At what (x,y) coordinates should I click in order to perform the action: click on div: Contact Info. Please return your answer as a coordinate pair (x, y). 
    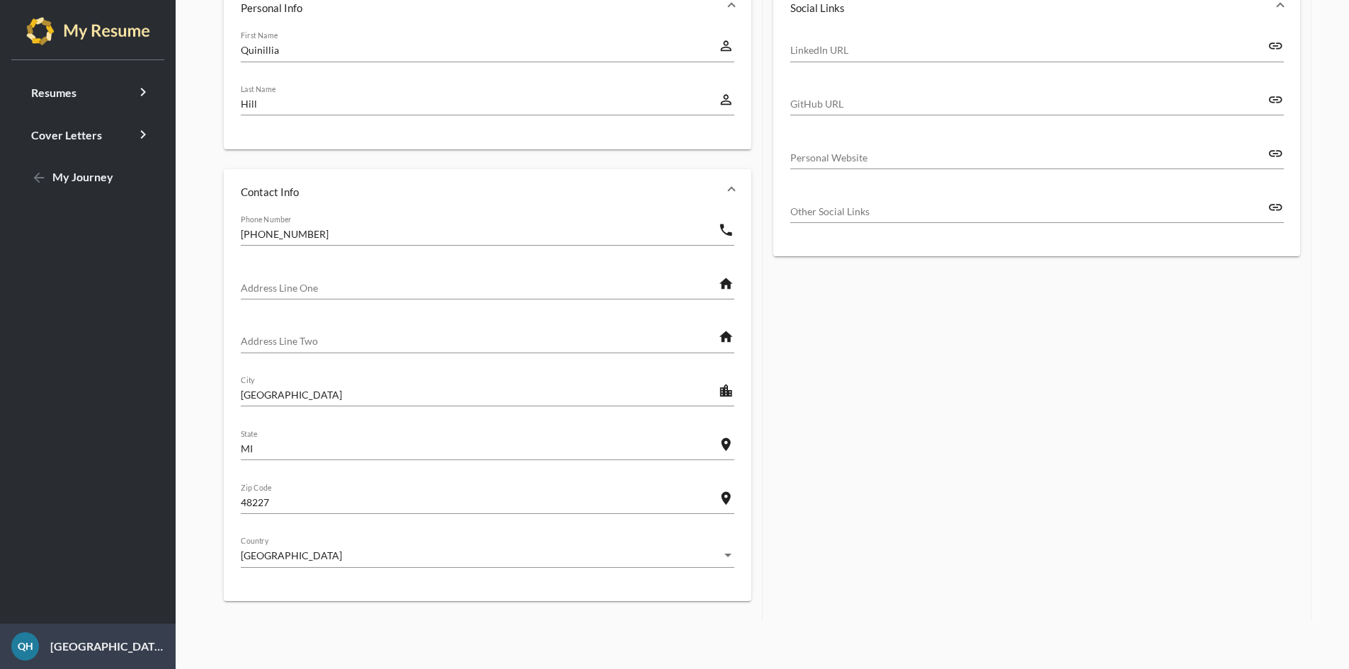
    Looking at the image, I should click on (487, 408).